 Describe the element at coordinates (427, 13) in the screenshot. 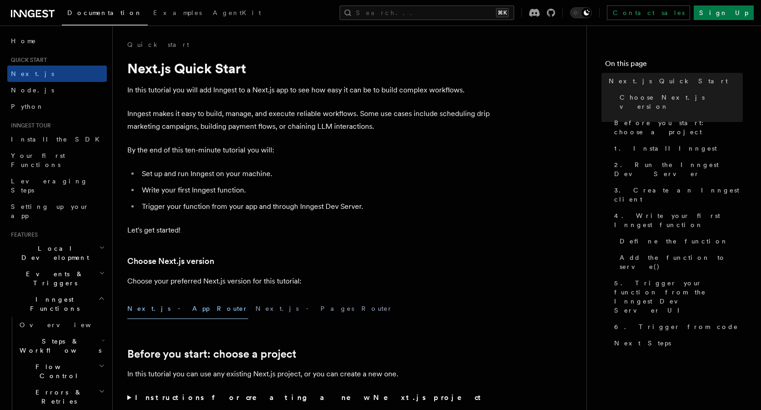

I see `button: Search...⌘K` at that location.